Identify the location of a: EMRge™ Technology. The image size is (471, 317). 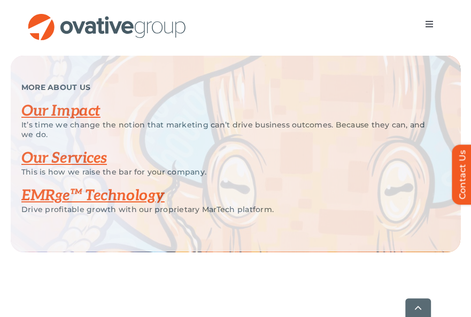
(93, 195).